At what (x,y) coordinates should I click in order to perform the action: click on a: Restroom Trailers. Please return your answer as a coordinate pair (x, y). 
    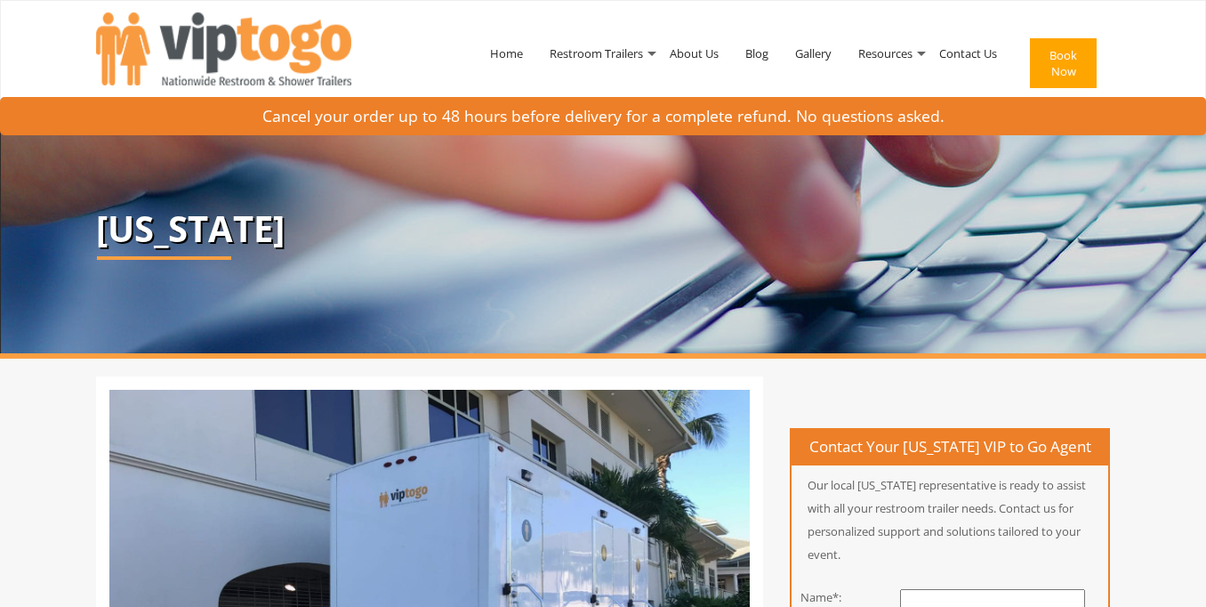
    Looking at the image, I should click on (596, 53).